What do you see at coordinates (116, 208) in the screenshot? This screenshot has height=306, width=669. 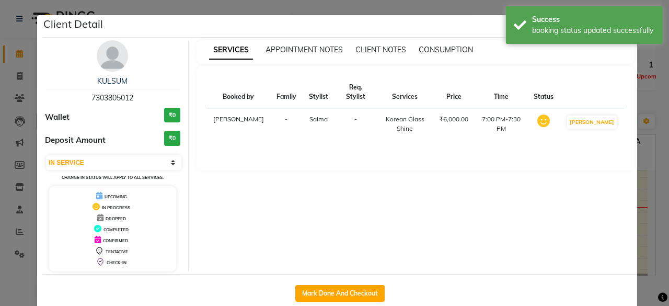 I see `span: IN PROGRESS` at bounding box center [116, 208].